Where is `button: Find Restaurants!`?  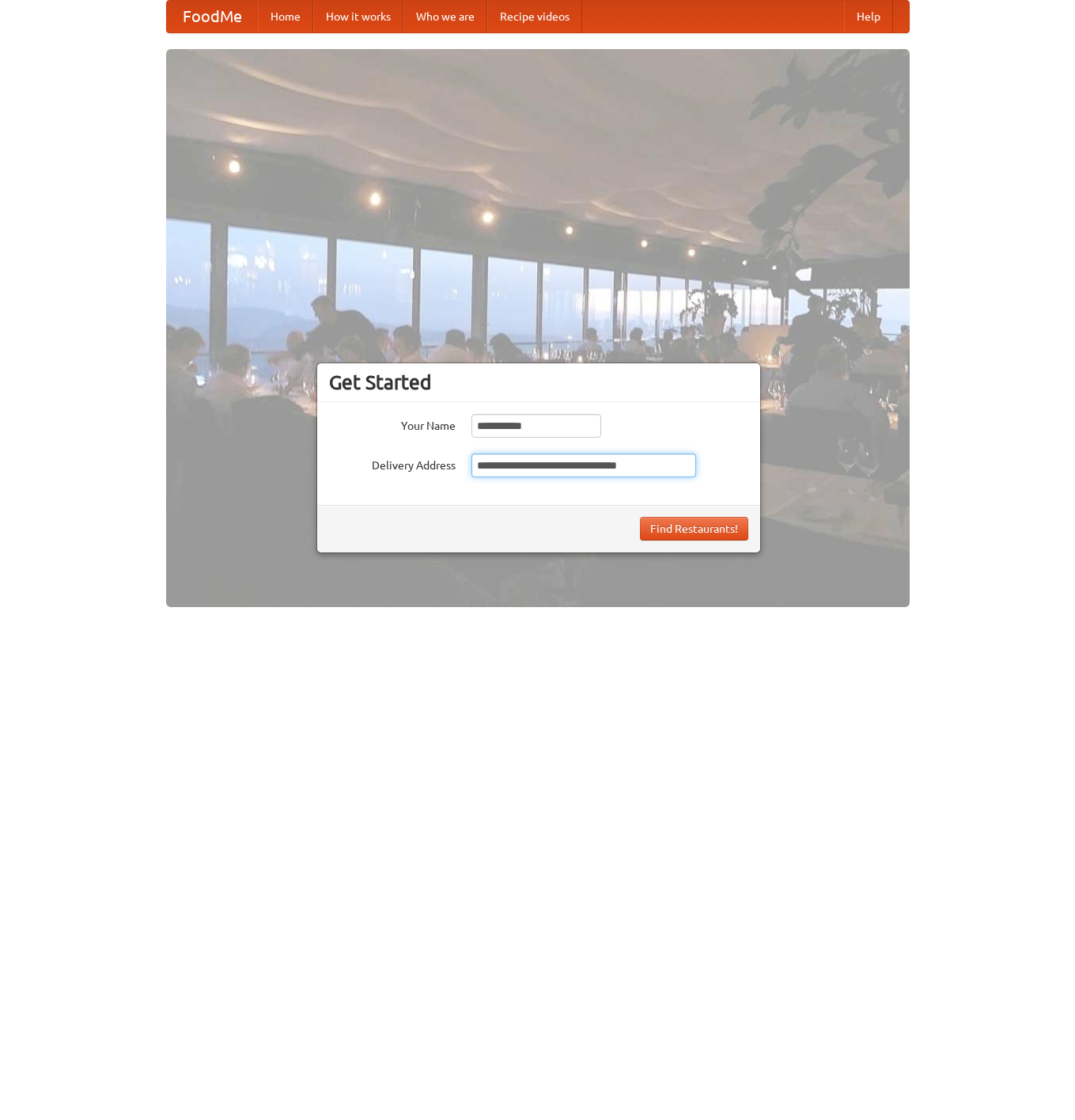
button: Find Restaurants! is located at coordinates (694, 529).